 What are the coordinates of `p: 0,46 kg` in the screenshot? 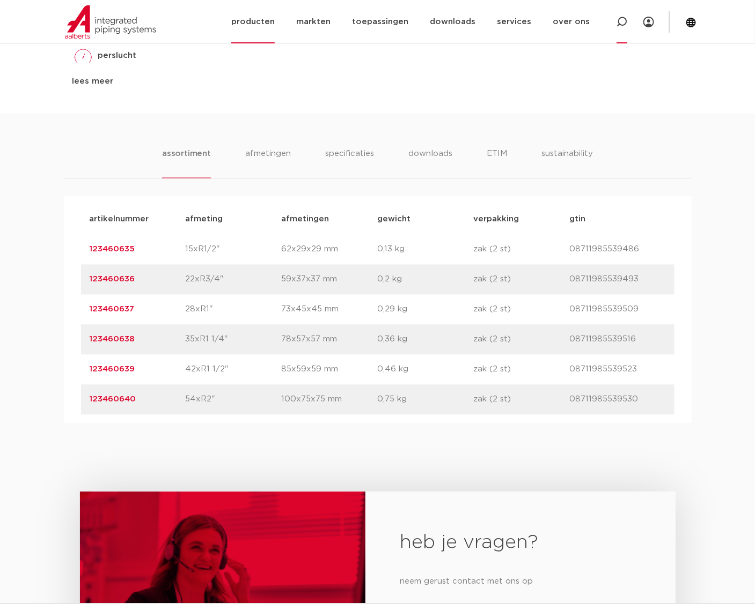 It's located at (425, 370).